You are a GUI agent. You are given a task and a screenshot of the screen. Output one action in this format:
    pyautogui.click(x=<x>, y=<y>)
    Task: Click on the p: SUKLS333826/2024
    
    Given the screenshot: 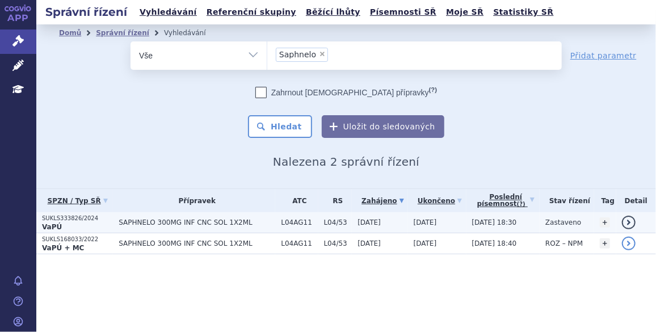 What is the action you would take?
    pyautogui.click(x=77, y=218)
    